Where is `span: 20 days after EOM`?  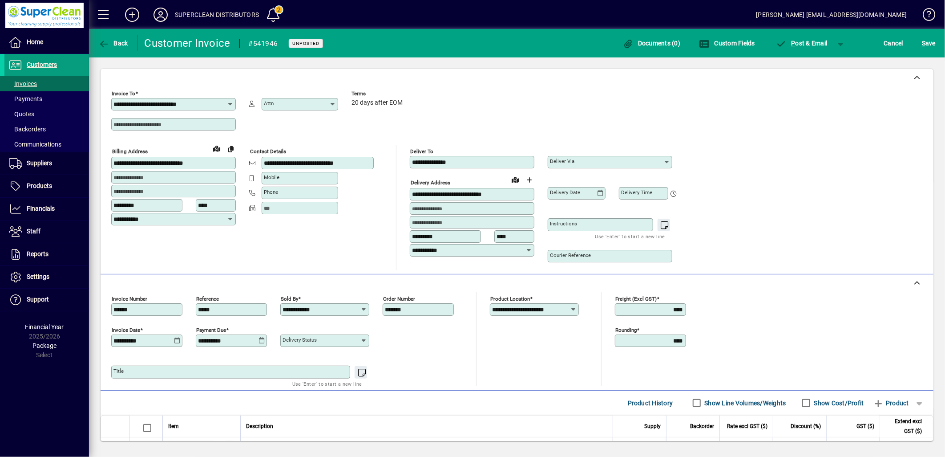 span: 20 days after EOM is located at coordinates (377, 103).